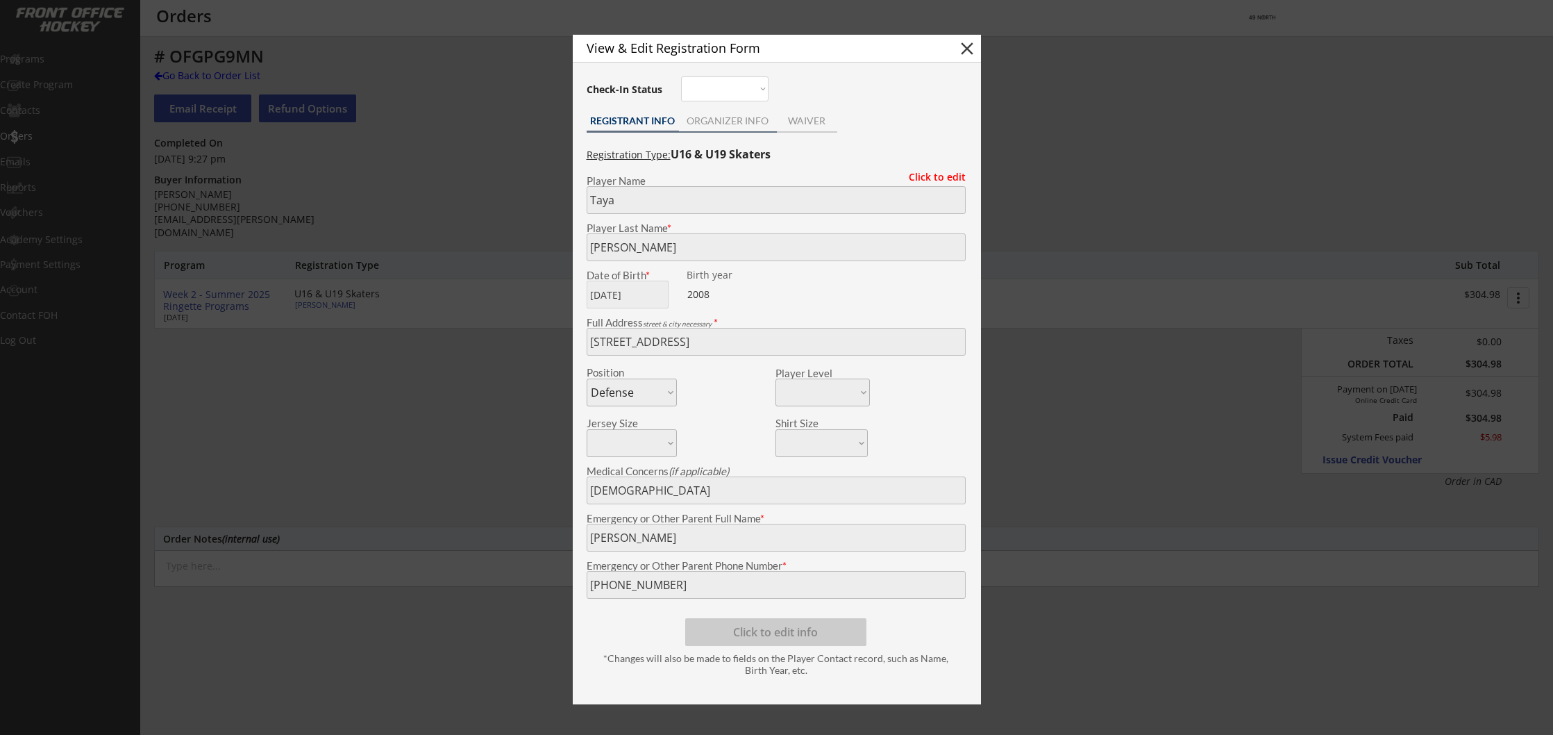  What do you see at coordinates (776, 228) in the screenshot?
I see `div: Player Last Name` at bounding box center [776, 228].